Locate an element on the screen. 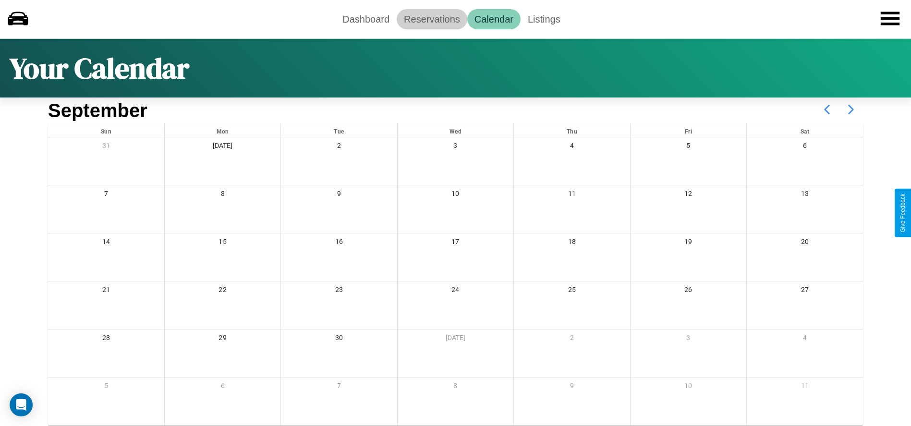 This screenshot has width=911, height=426. div: Wed is located at coordinates (455, 130).